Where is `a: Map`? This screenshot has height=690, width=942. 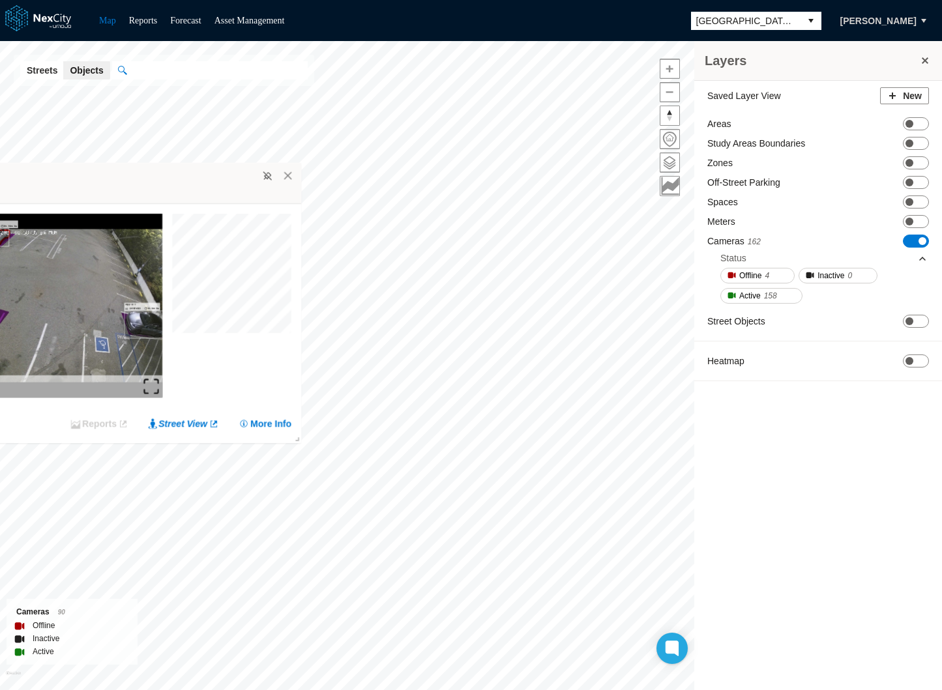
a: Map is located at coordinates (108, 20).